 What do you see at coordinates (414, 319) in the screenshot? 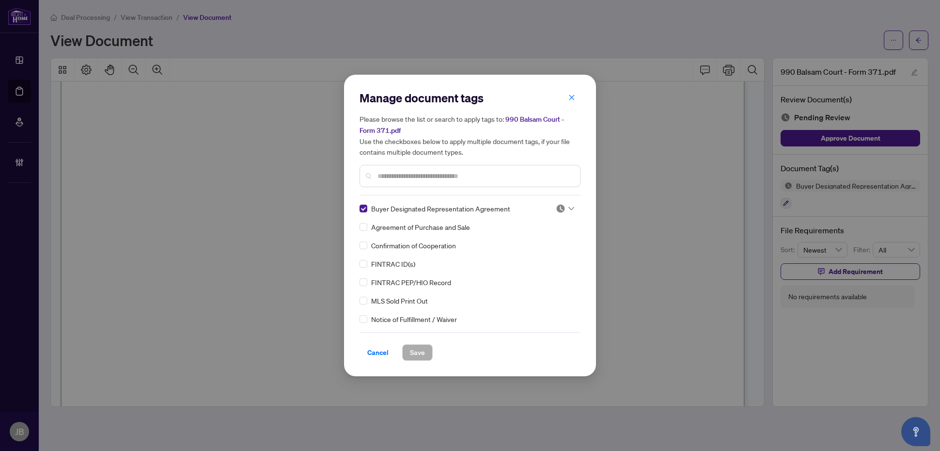
I see `span: Notice of Fulfillment / Waiver` at bounding box center [414, 319].